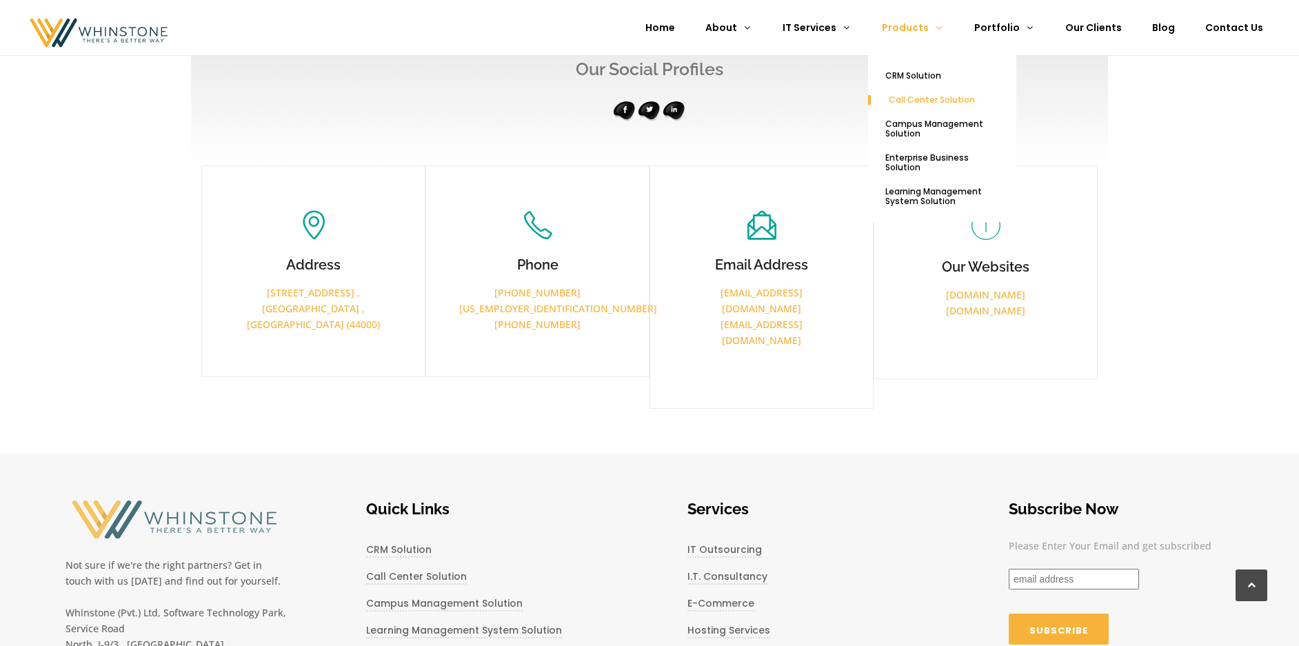 This screenshot has width=1299, height=646. Describe the element at coordinates (489, 509) in the screenshot. I see `h4: Quick Links` at that location.